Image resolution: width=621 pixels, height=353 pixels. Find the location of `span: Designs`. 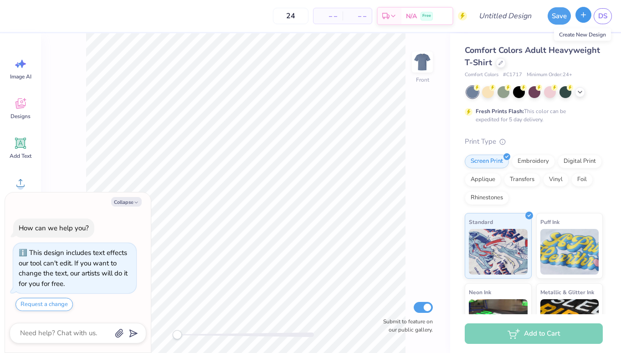

span: Designs is located at coordinates (21, 116).